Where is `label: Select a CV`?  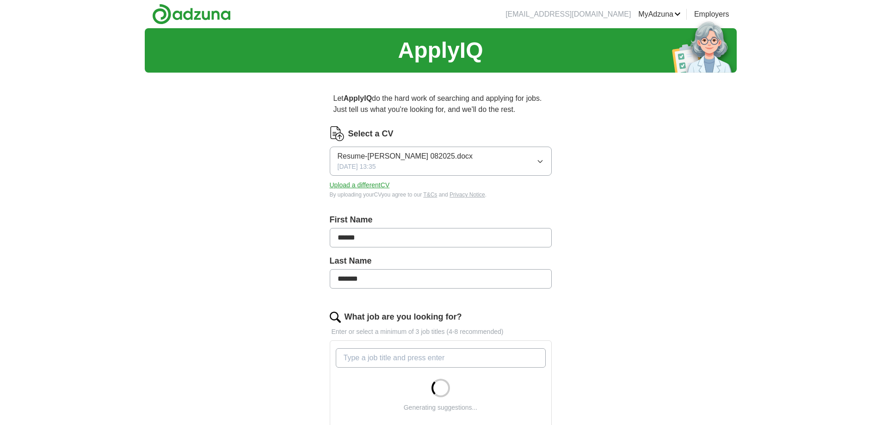
label: Select a CV is located at coordinates (371, 134).